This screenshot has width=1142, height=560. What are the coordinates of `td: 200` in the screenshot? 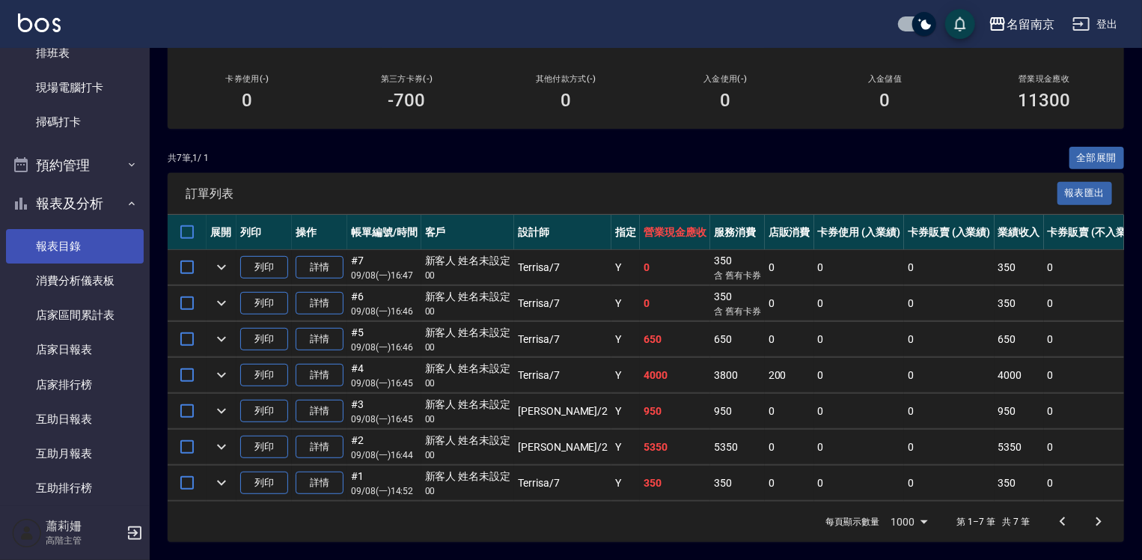 It's located at (789, 375).